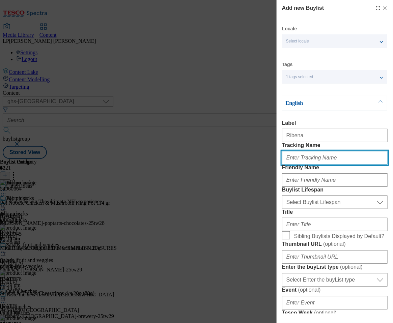  Describe the element at coordinates (335, 190) in the screenshot. I see `label: Buylist Lifespan` at that location.